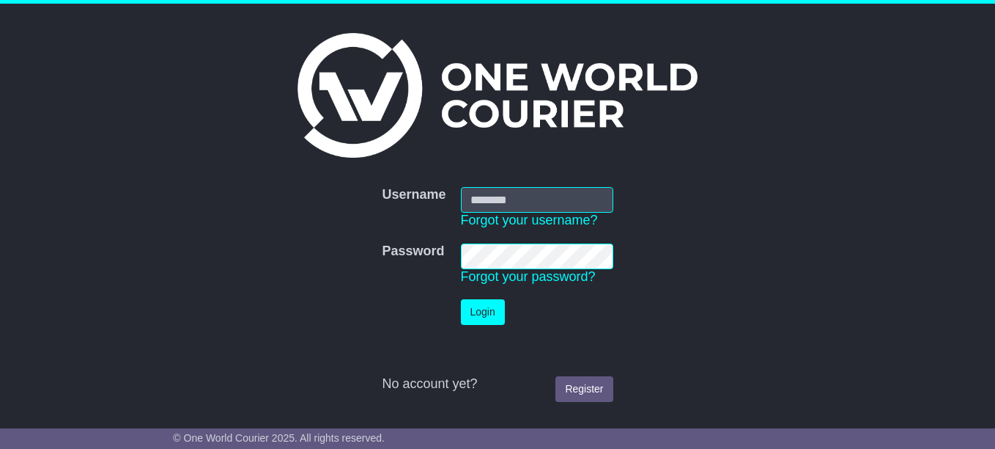 The height and width of the screenshot is (449, 995). What do you see at coordinates (279, 438) in the screenshot?
I see `span: © One World Courier 2025. All rights reserved.` at bounding box center [279, 438].